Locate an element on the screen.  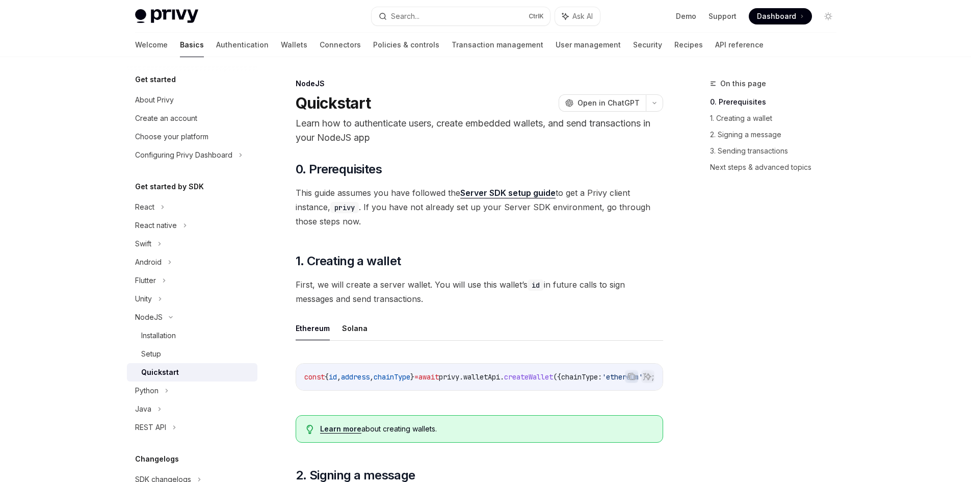
button: Toggle dark mode is located at coordinates (828, 16).